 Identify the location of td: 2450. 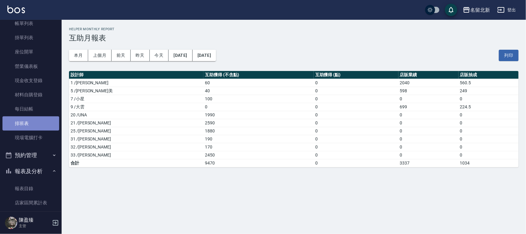
(258, 155).